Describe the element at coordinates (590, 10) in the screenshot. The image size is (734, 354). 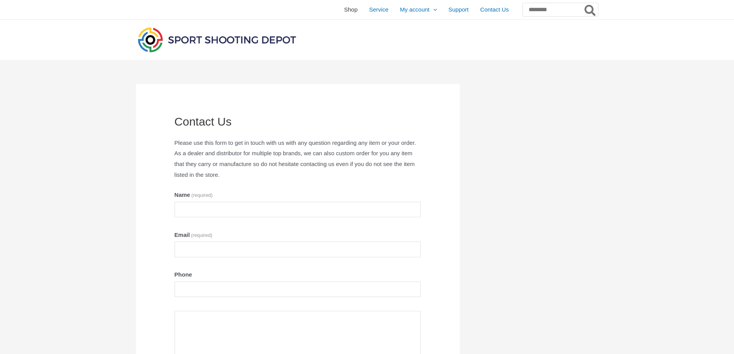
I see `button: Search` at that location.